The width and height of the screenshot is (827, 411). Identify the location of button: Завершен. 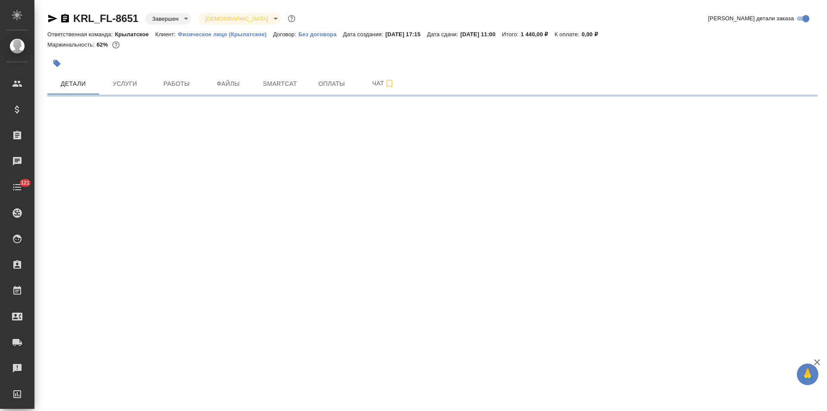
(165, 19).